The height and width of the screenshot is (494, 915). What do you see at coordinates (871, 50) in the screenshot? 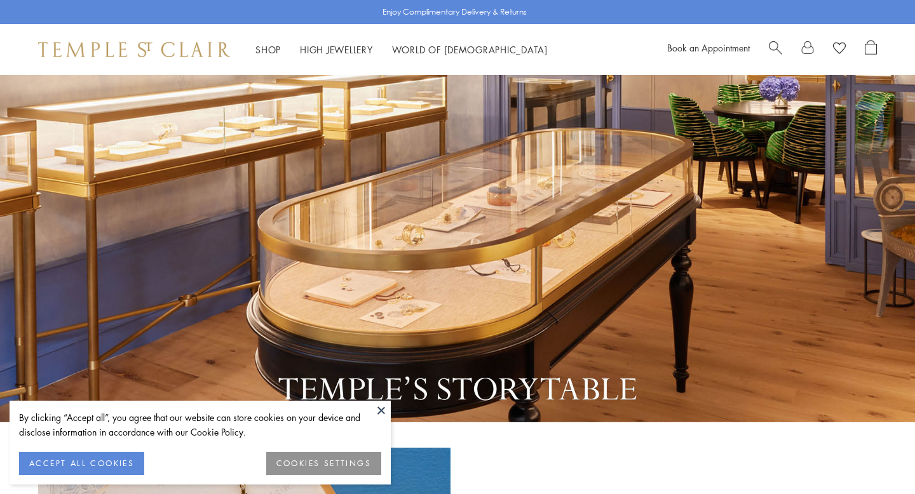
I see `a: Open Shopping Bag` at bounding box center [871, 50].